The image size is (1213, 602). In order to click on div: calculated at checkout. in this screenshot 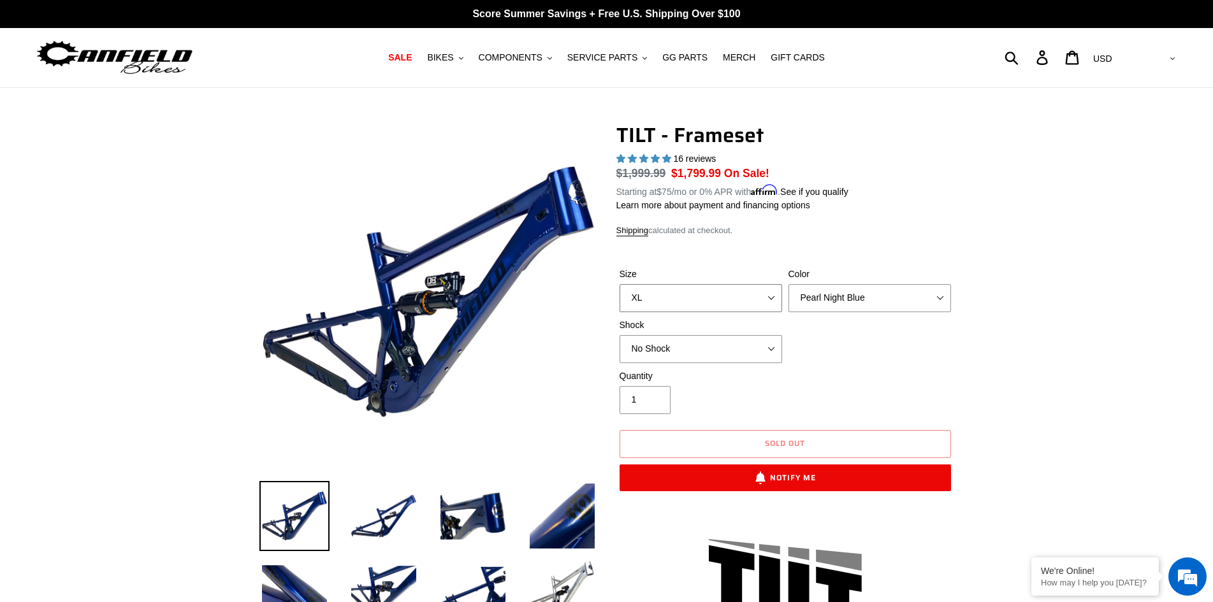, I will do `click(785, 231)`.